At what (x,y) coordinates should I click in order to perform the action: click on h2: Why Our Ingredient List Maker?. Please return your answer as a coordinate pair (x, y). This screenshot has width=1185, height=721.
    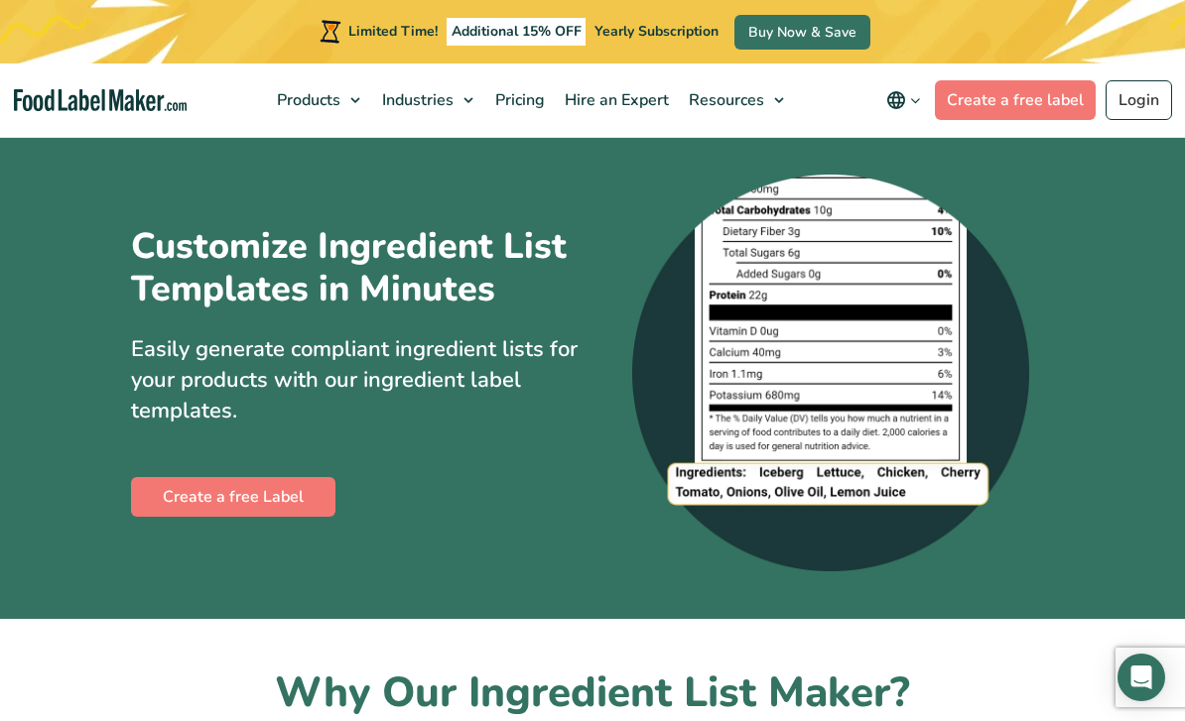
    Looking at the image, I should click on (592, 694).